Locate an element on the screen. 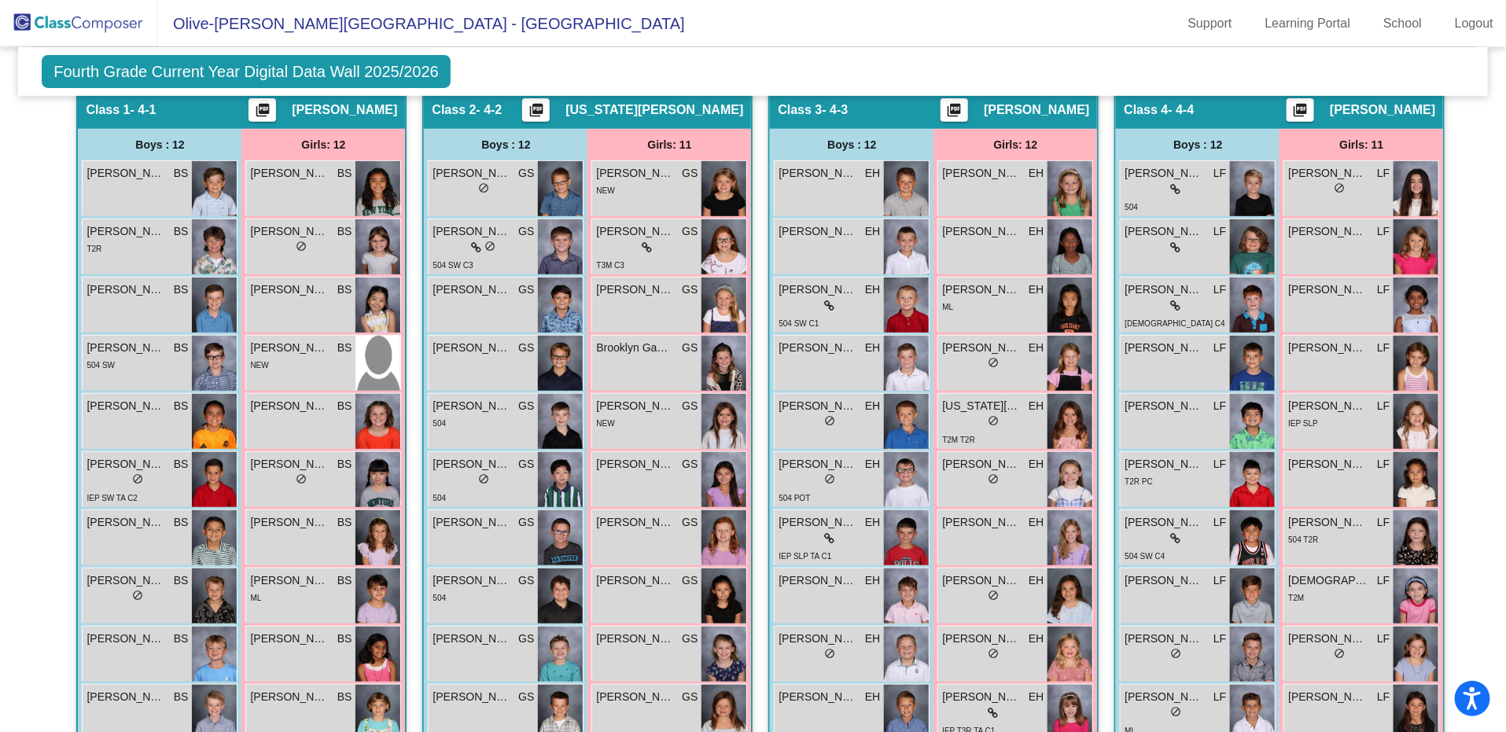  mat-icon: picture_as_pdf is located at coordinates (536, 113).